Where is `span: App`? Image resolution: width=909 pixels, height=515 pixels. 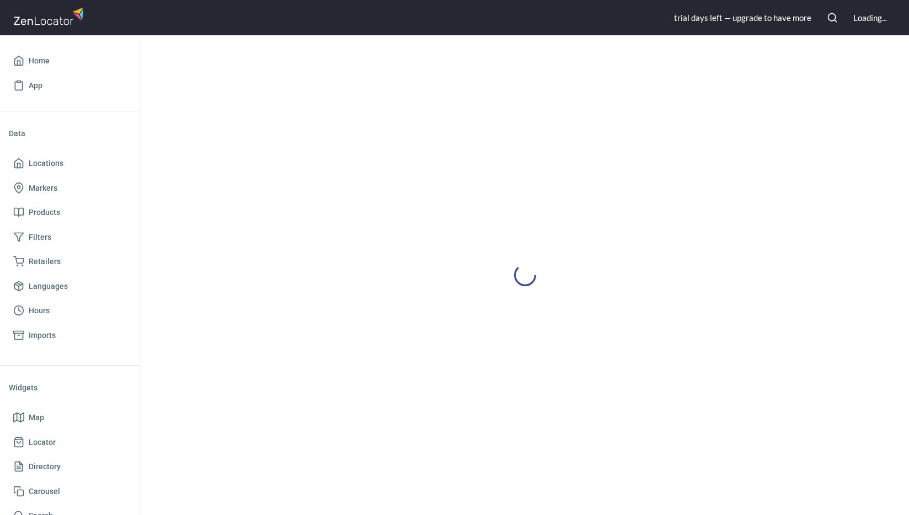
span: App is located at coordinates (35, 85).